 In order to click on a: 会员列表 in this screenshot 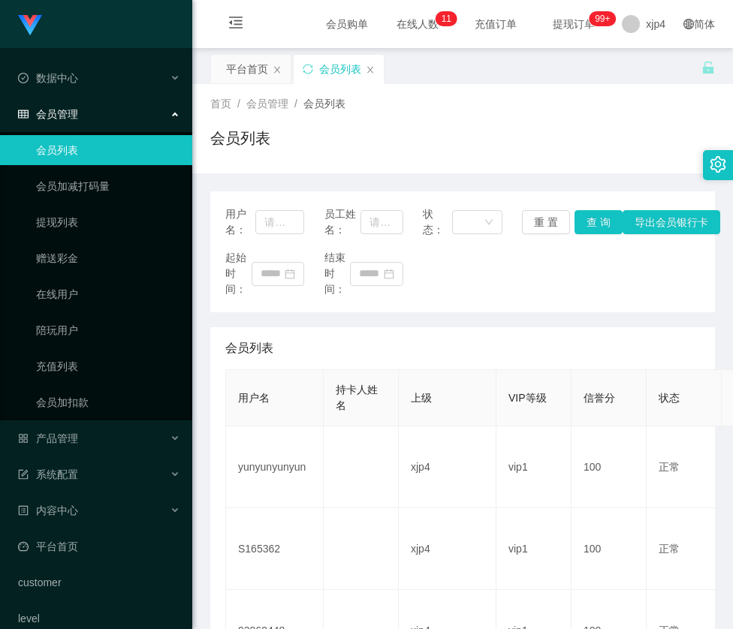, I will do `click(108, 150)`.